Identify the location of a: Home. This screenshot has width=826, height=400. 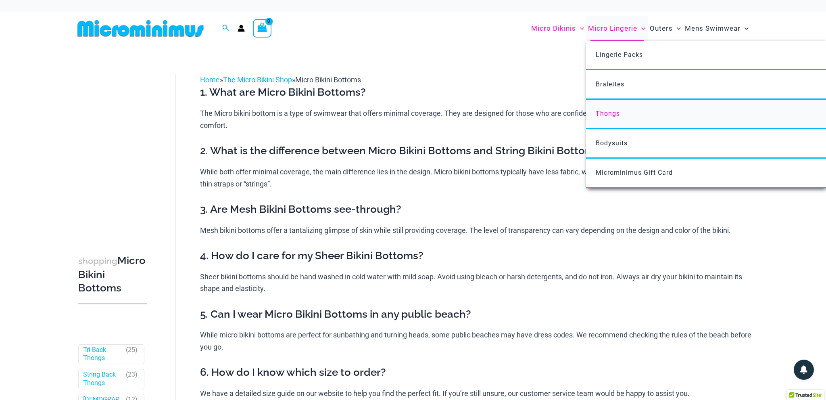
(210, 79).